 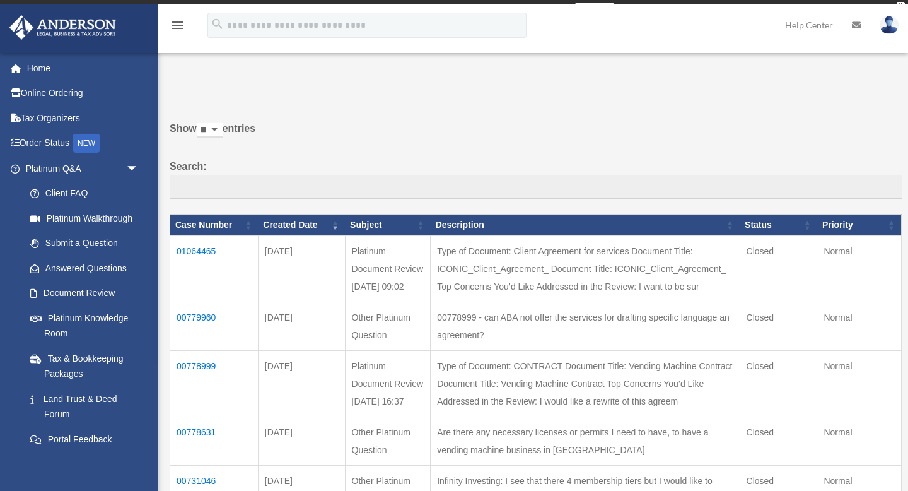 What do you see at coordinates (178, 27) in the screenshot?
I see `a: menu` at bounding box center [178, 27].